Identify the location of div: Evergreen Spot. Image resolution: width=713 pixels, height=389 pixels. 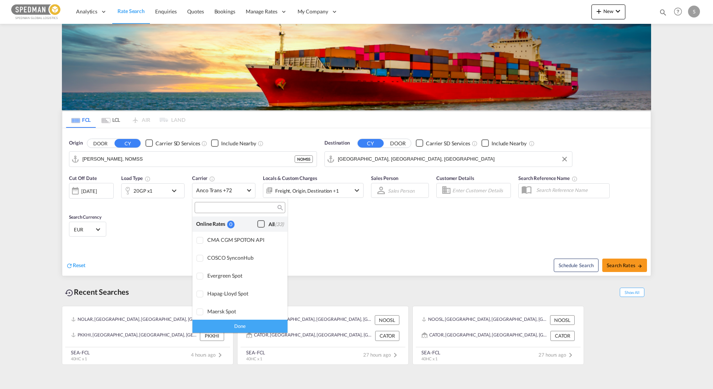
(244, 276).